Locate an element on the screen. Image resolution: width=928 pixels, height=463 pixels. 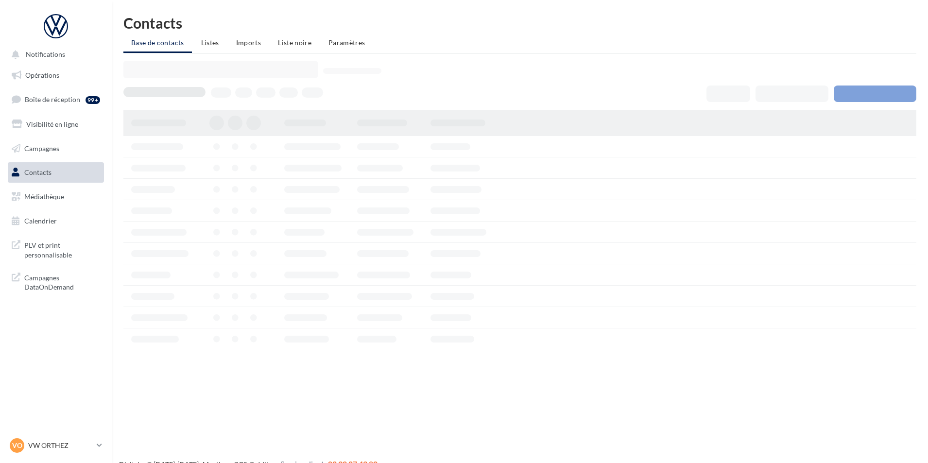
a: Boîte de réception99+ is located at coordinates (56, 99).